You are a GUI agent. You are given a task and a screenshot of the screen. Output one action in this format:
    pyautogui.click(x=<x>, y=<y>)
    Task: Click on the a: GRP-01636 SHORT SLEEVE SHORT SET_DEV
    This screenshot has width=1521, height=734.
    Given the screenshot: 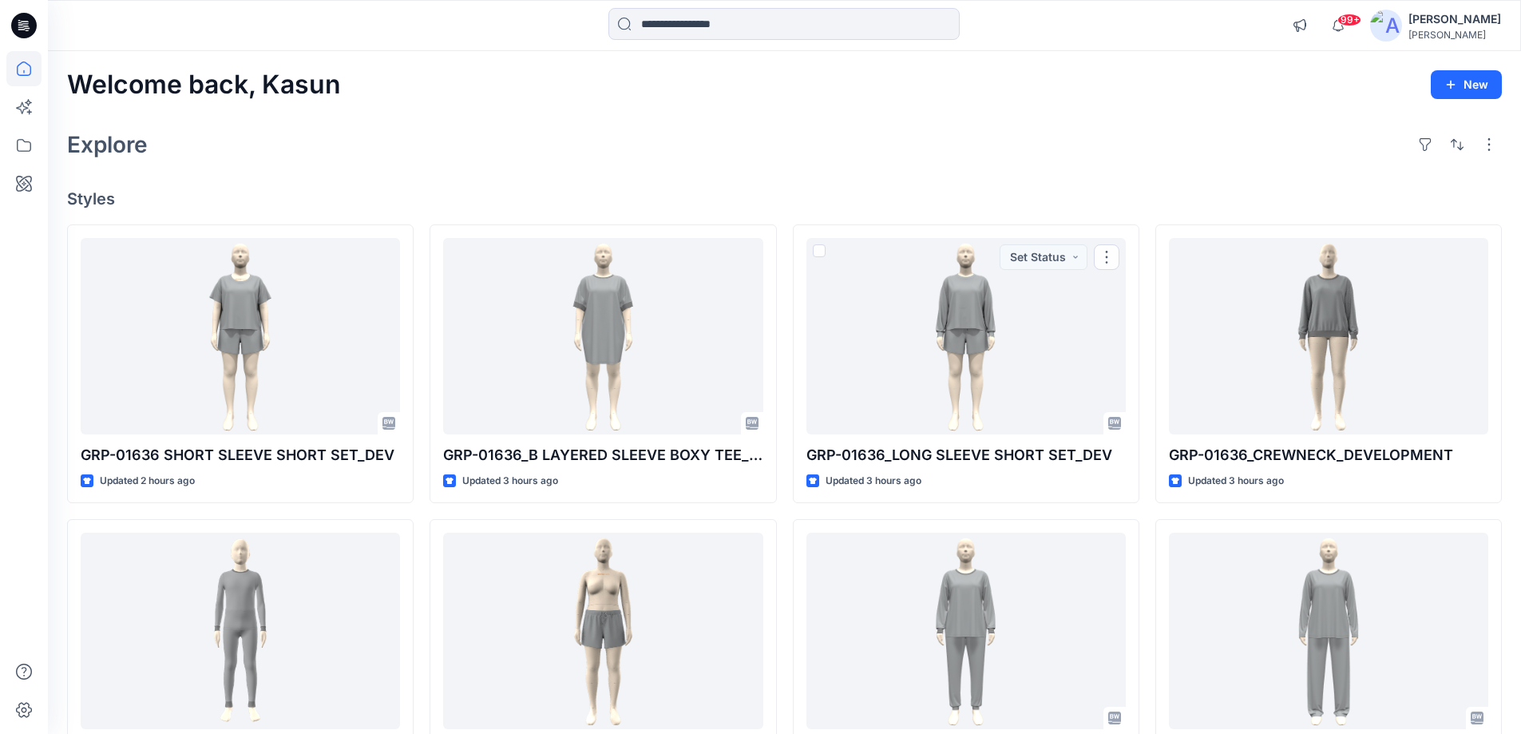 What is the action you would take?
    pyautogui.click(x=240, y=336)
    